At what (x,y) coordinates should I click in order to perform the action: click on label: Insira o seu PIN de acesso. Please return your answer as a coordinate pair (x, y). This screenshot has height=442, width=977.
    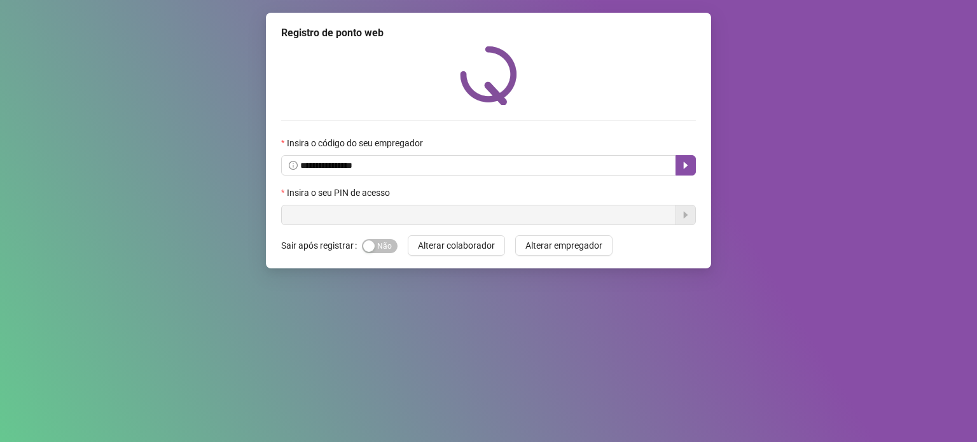
    Looking at the image, I should click on (340, 193).